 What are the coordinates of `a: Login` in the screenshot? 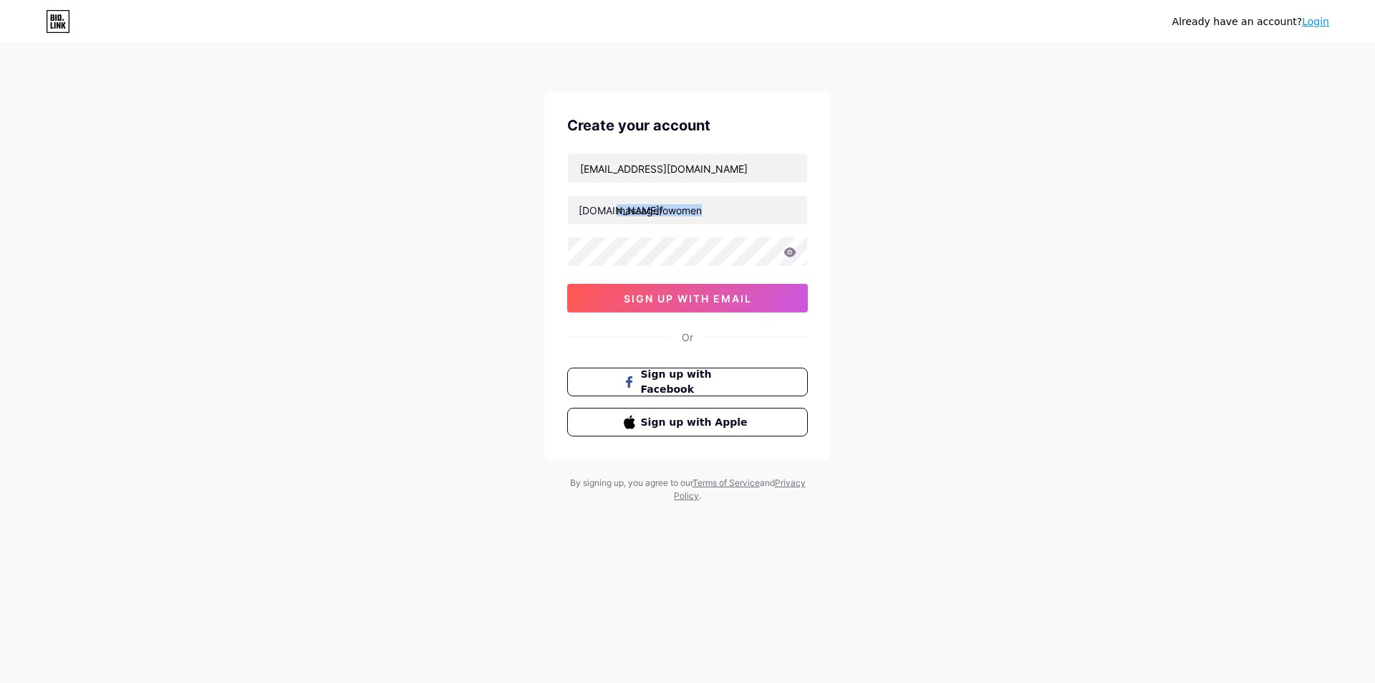 It's located at (1316, 21).